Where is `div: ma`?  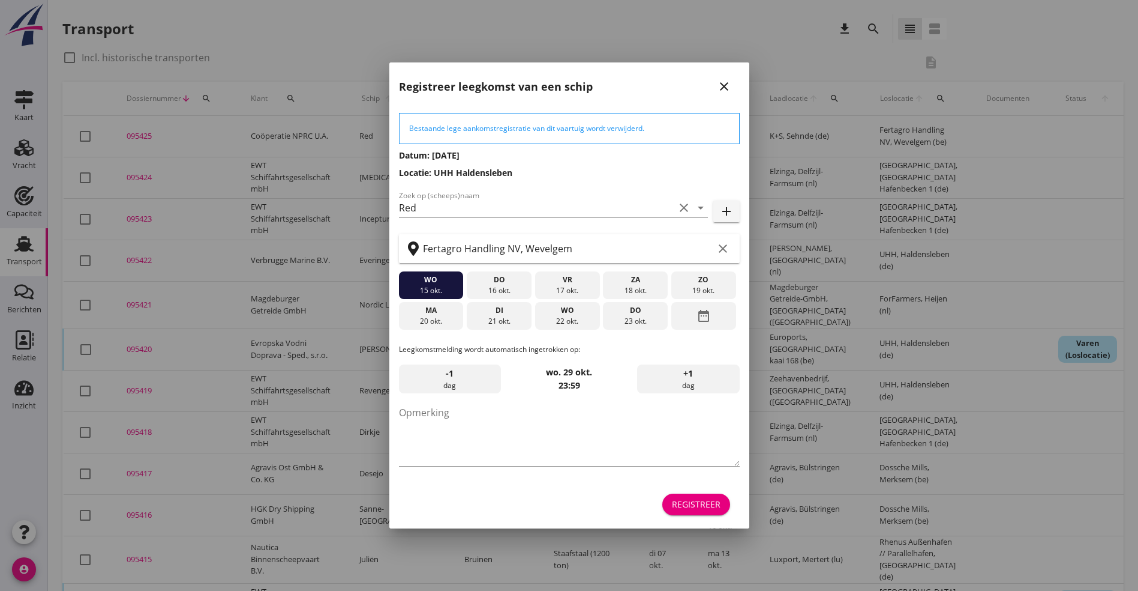 div: ma is located at coordinates (431, 310).